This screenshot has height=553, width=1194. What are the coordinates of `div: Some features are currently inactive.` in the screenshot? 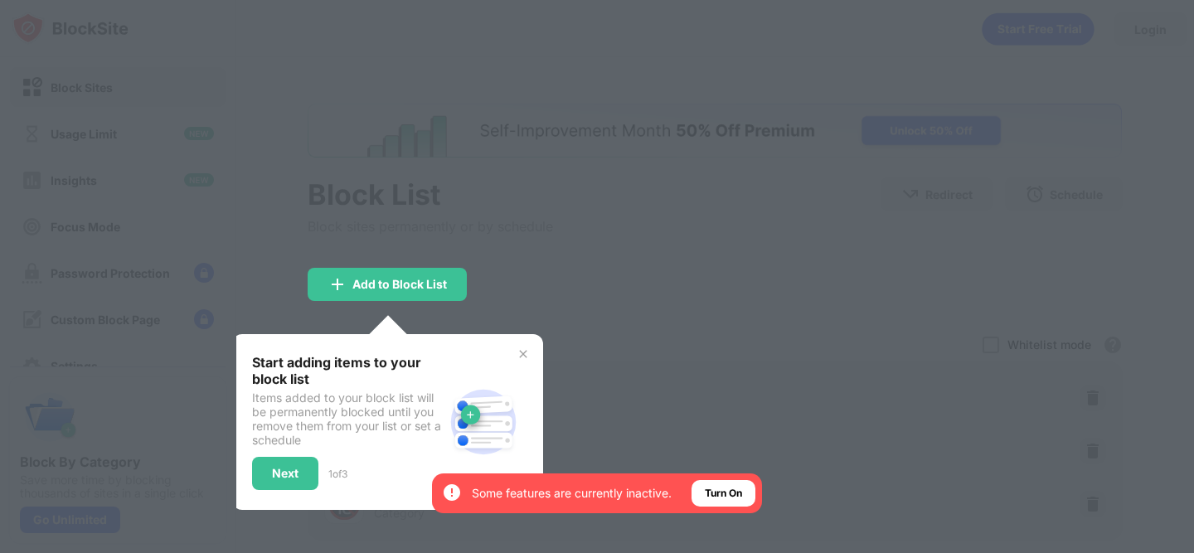 It's located at (571, 493).